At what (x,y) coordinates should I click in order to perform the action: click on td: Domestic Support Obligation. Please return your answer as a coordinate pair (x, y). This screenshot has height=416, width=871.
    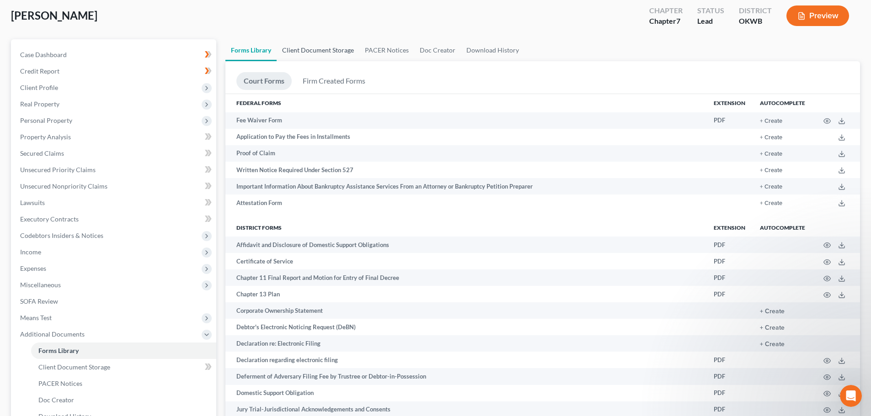
    Looking at the image, I should click on (466, 394).